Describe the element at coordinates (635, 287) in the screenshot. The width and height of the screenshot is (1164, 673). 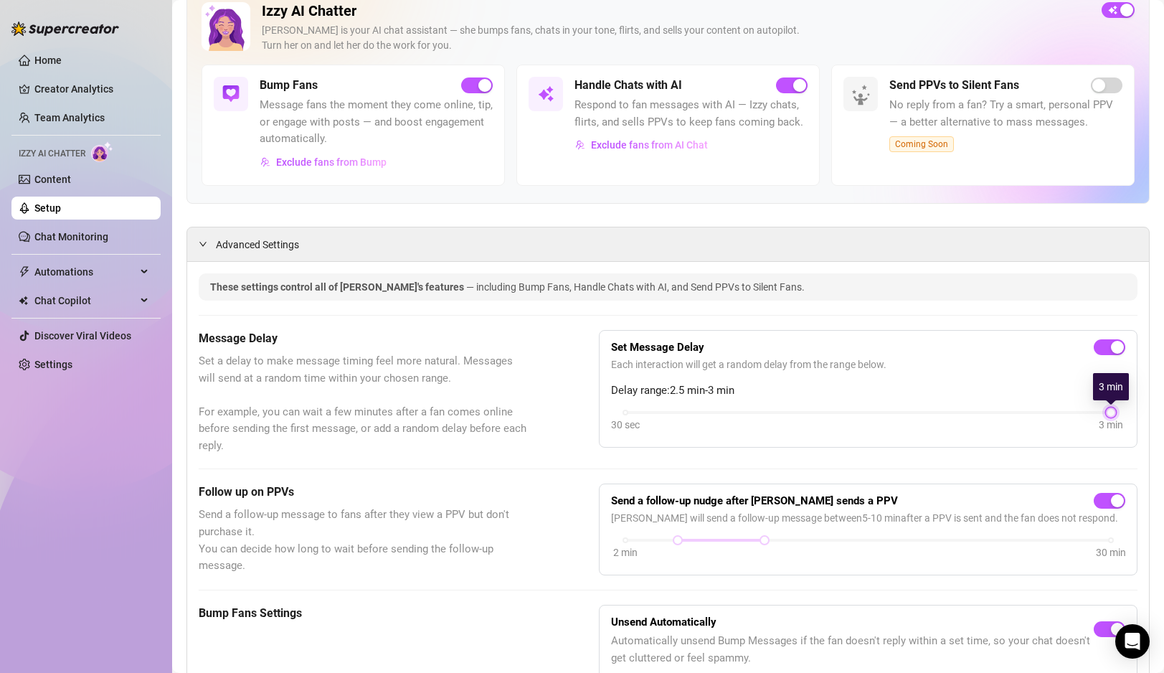
I see `span: — including Bump Fans, Handle Chats with AI, and Send PPVs to Silent Fans.` at that location.